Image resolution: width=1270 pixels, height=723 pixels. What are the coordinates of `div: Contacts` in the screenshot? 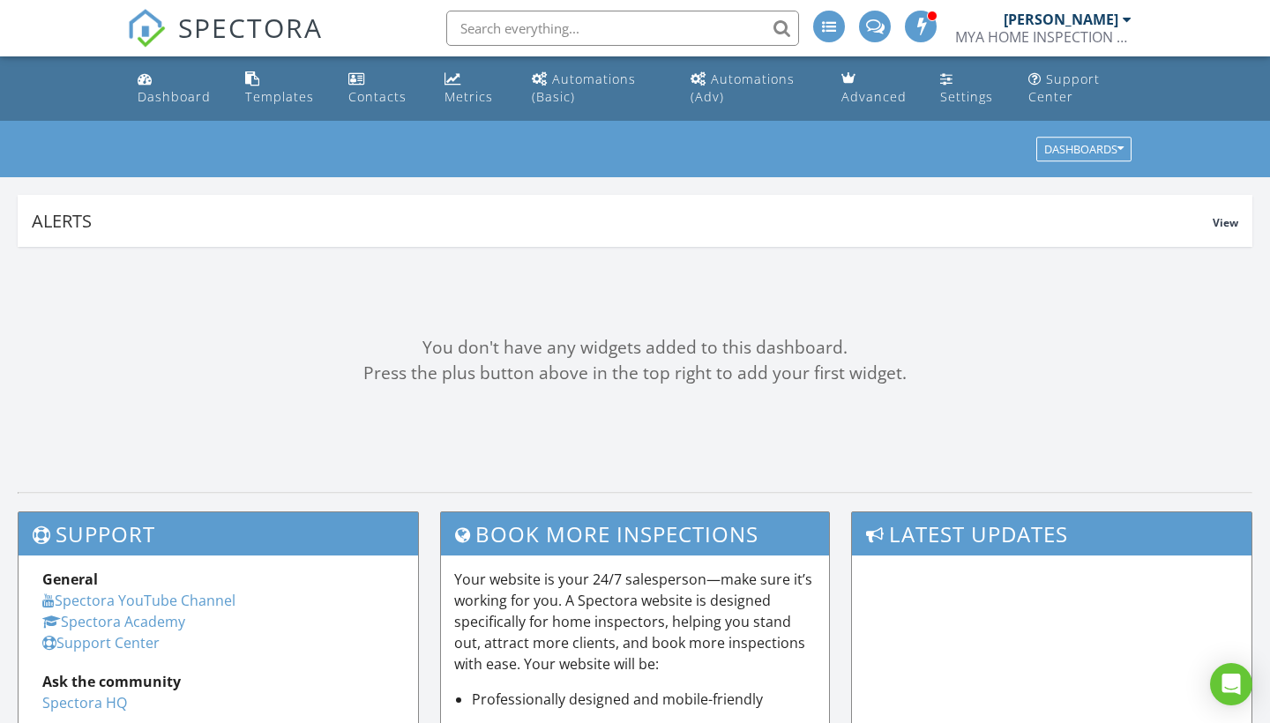 It's located at (378, 96).